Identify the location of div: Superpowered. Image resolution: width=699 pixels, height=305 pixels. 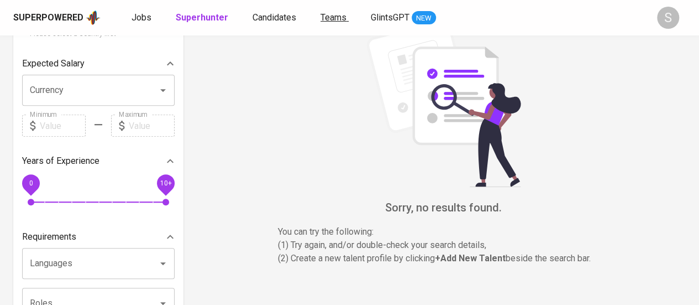
(48, 18).